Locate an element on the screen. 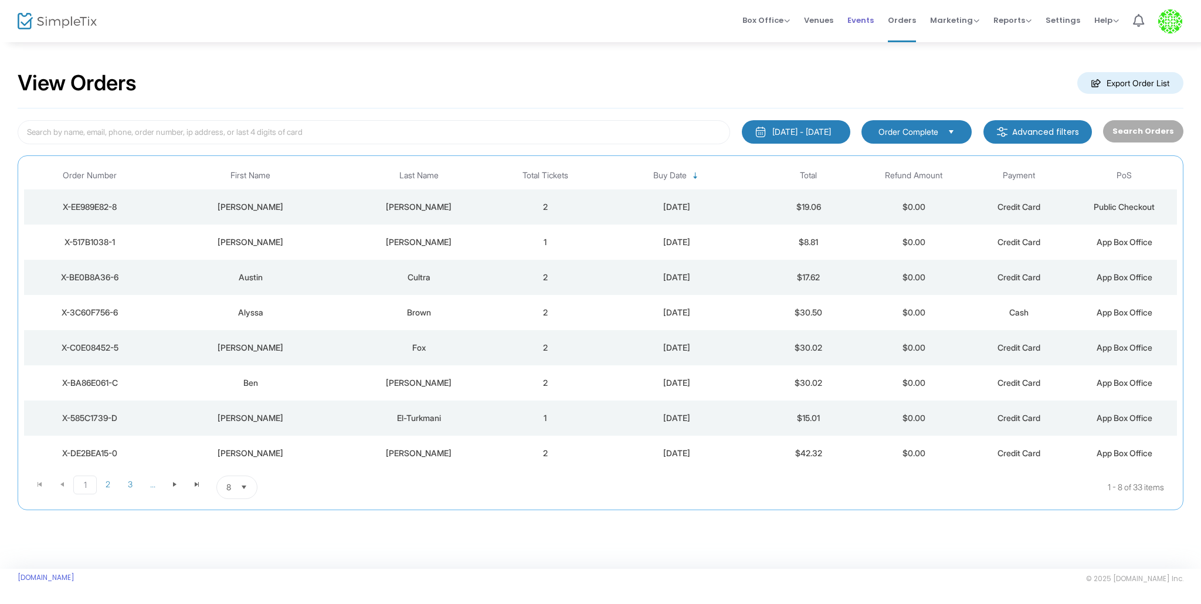 This screenshot has height=604, width=1201. th: Refund Amount is located at coordinates (914, 175).